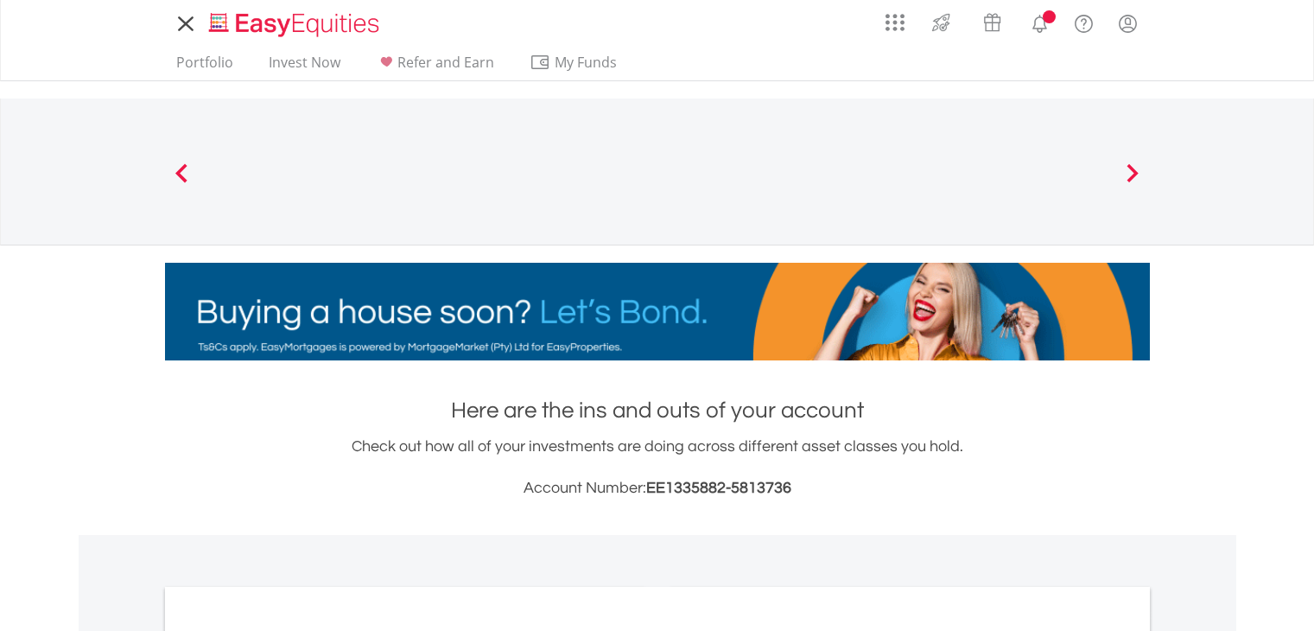 The image size is (1314, 631). I want to click on a: My Profile, so click(1127, 23).